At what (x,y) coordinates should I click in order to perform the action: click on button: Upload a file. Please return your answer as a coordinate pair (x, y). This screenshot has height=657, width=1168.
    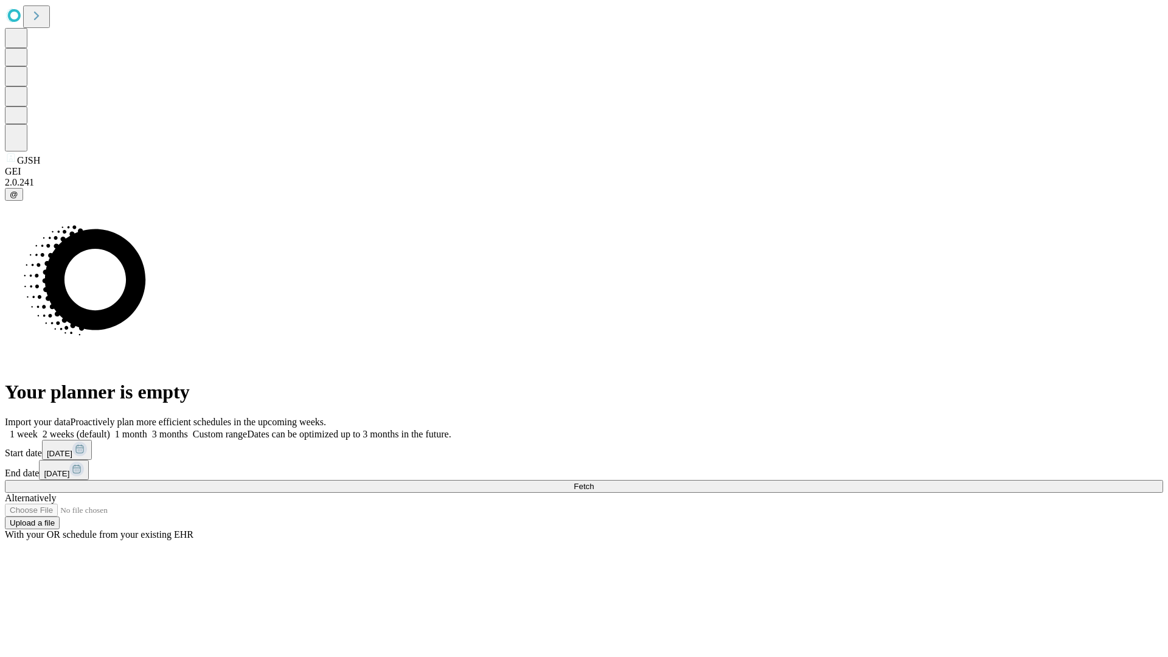
    Looking at the image, I should click on (32, 523).